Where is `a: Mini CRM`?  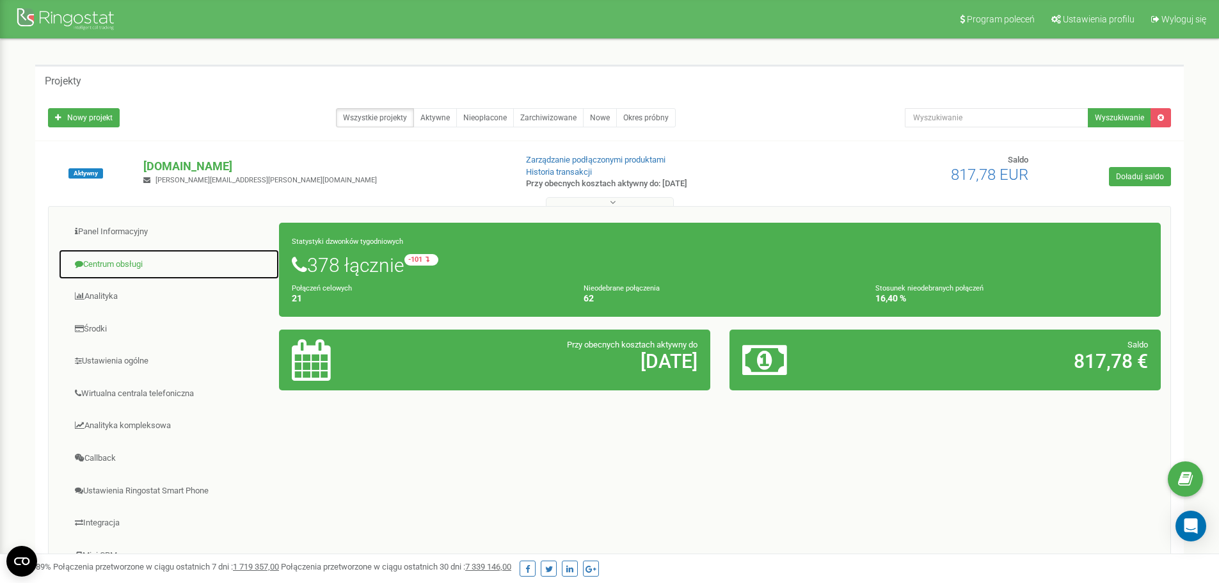 a: Mini CRM is located at coordinates (169, 556).